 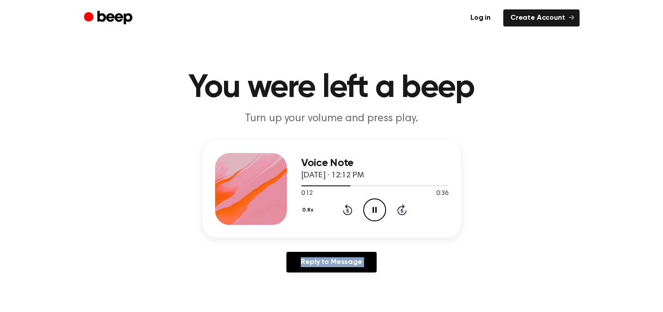 I want to click on a: Reply to Message, so click(x=331, y=262).